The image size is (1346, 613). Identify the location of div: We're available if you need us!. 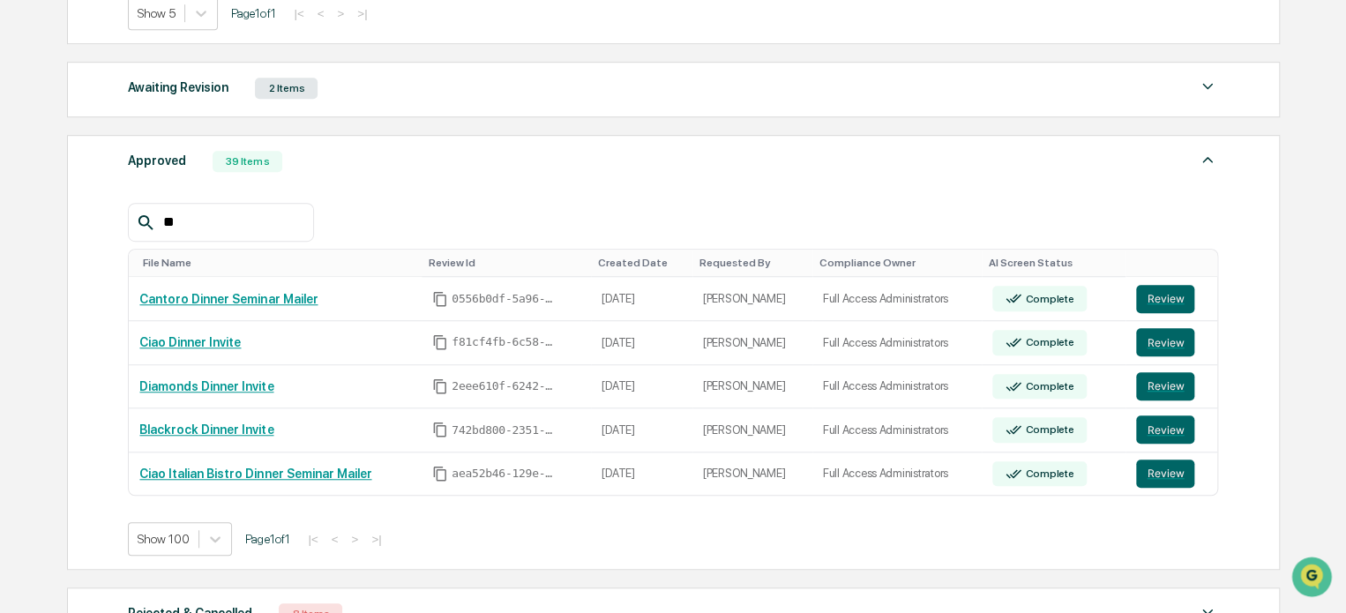
(141, 160).